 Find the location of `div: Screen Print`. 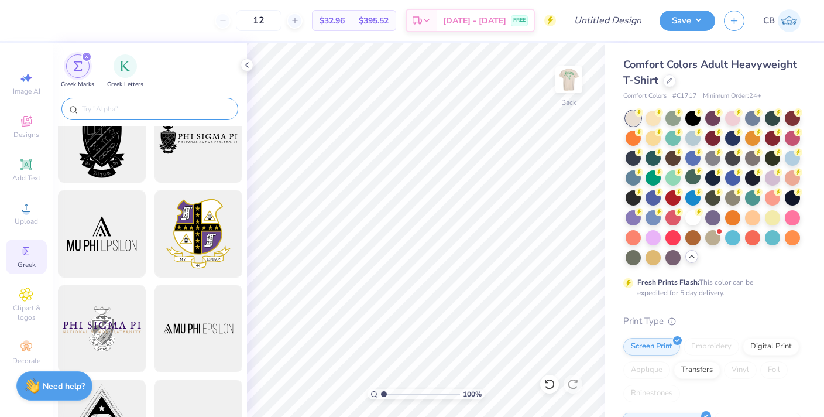

div: Screen Print is located at coordinates (652, 347).